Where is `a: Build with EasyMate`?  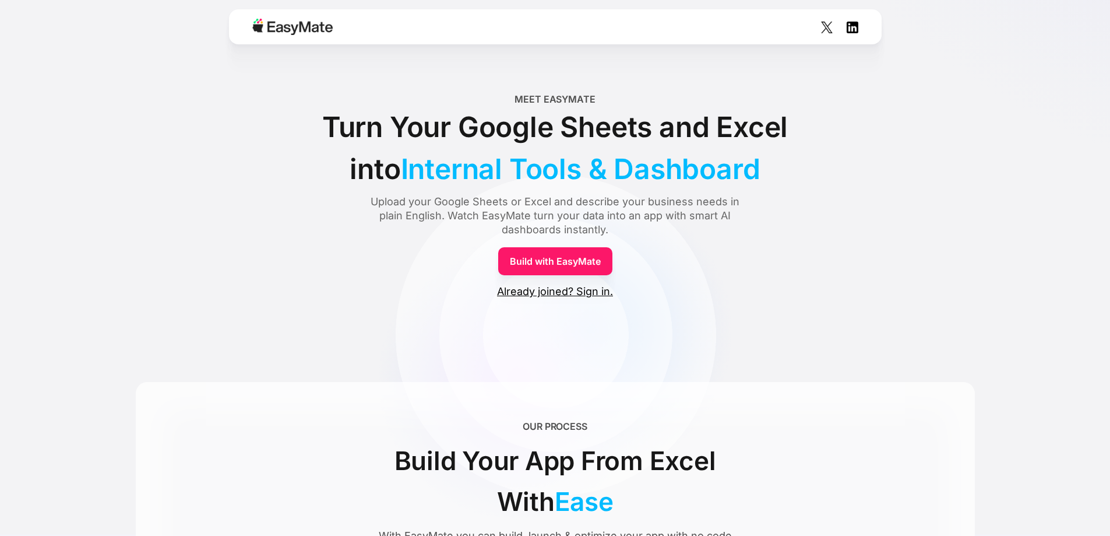 a: Build with EasyMate is located at coordinates (555, 261).